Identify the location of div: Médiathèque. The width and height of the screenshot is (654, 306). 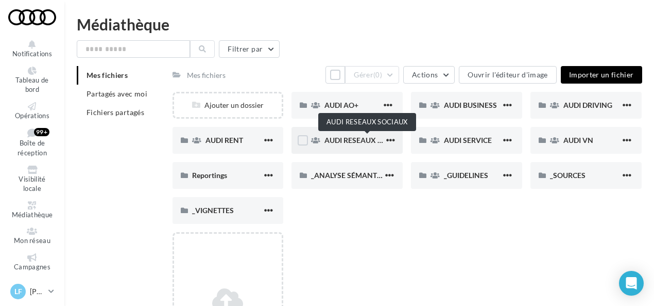
(359, 24).